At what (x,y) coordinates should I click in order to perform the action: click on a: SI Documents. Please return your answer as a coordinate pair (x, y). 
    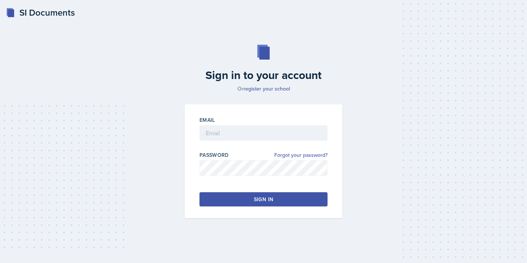
    Looking at the image, I should click on (40, 13).